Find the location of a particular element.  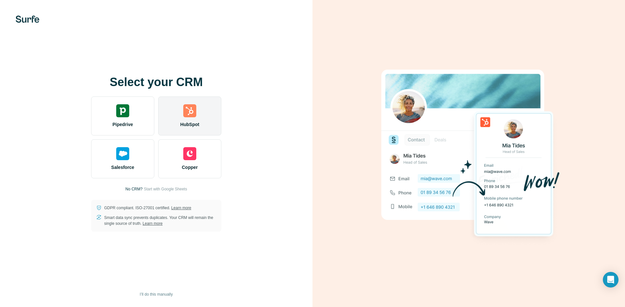

span: Copper is located at coordinates (190, 168).